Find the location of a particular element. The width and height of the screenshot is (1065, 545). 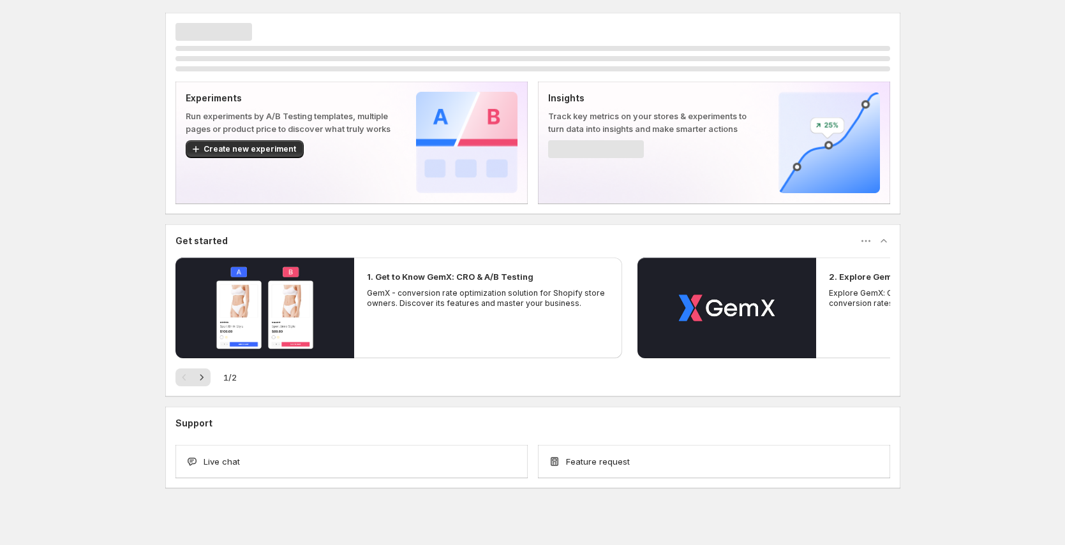

button: Next is located at coordinates (202, 378).